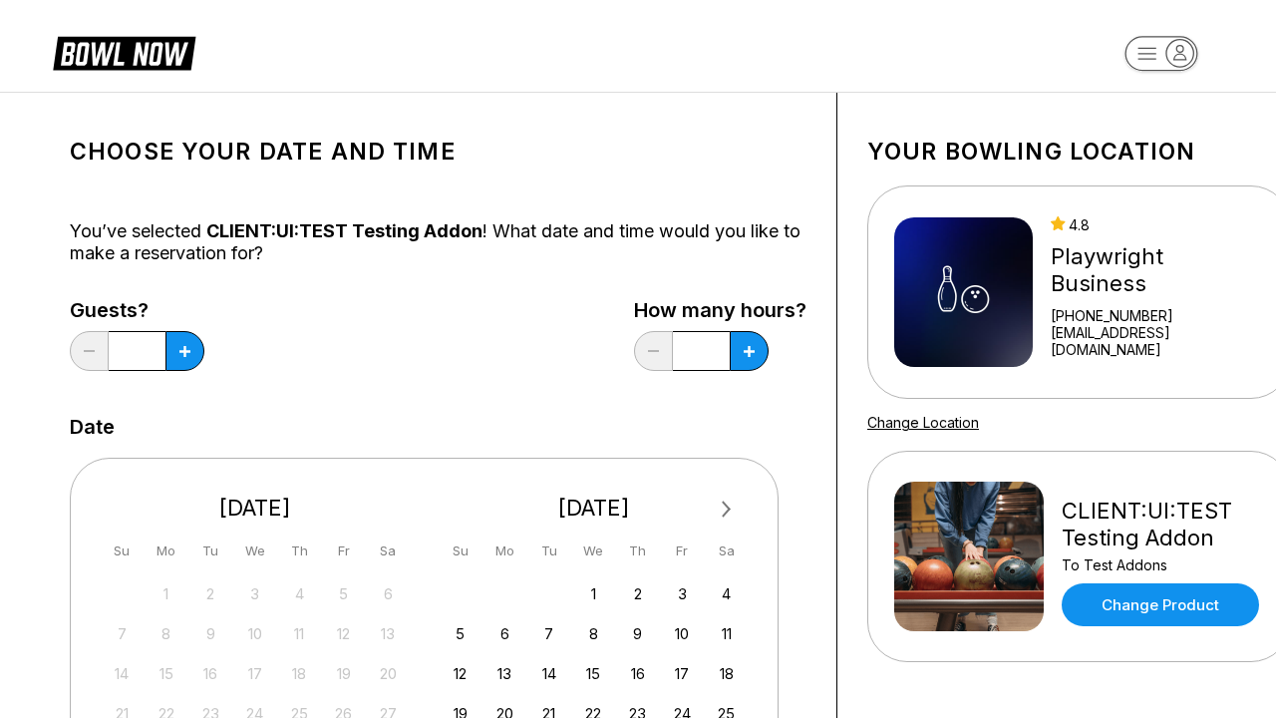  Describe the element at coordinates (548, 673) in the screenshot. I see `div: Choose Tuesday, October 14th, 2025` at that location.